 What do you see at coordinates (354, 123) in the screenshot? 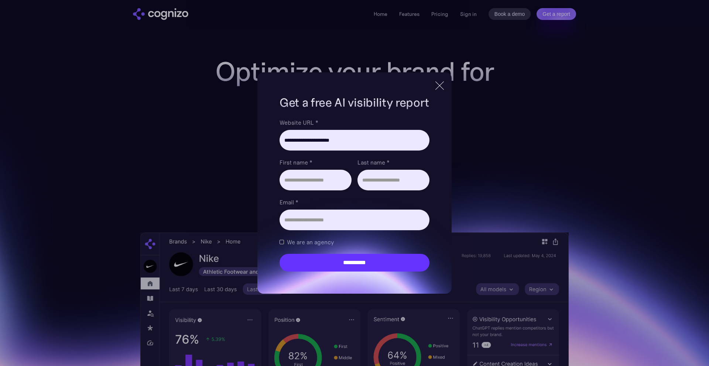
I see `label: Website URL *` at bounding box center [354, 123].